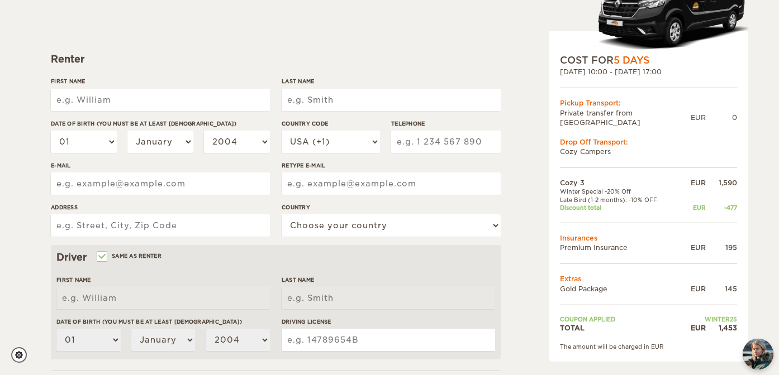 This screenshot has height=375, width=779. What do you see at coordinates (648, 60) in the screenshot?
I see `div: COST FOR` at bounding box center [648, 60].